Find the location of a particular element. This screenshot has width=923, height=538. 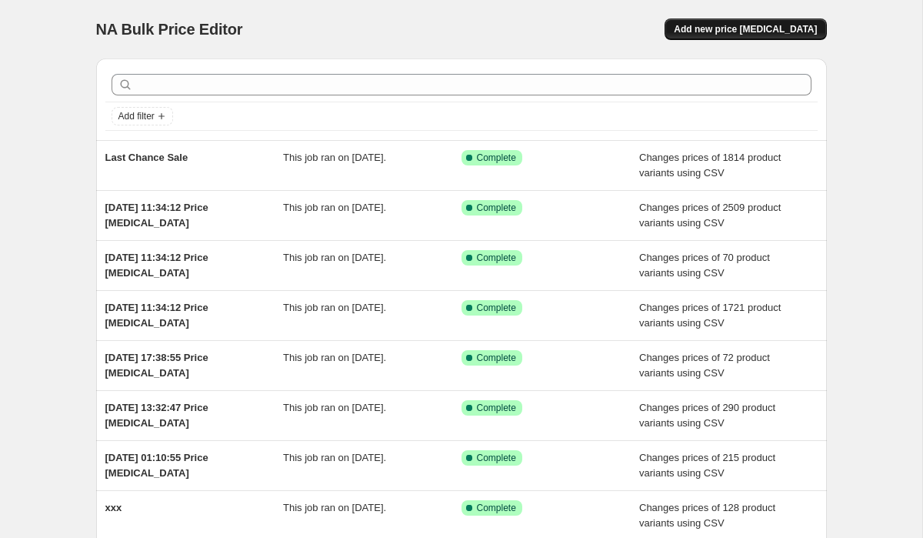

span: xxx is located at coordinates (114, 507).